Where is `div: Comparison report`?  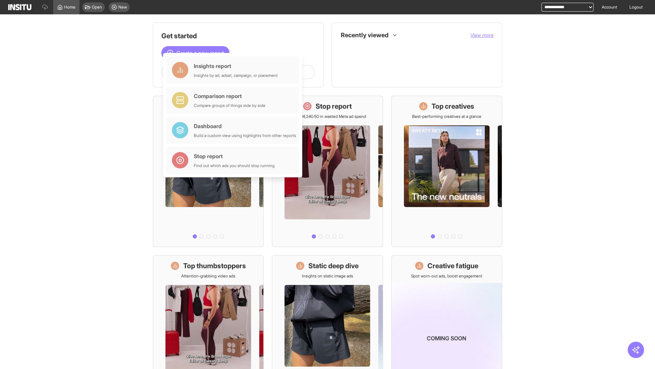
div: Comparison report is located at coordinates (230, 96).